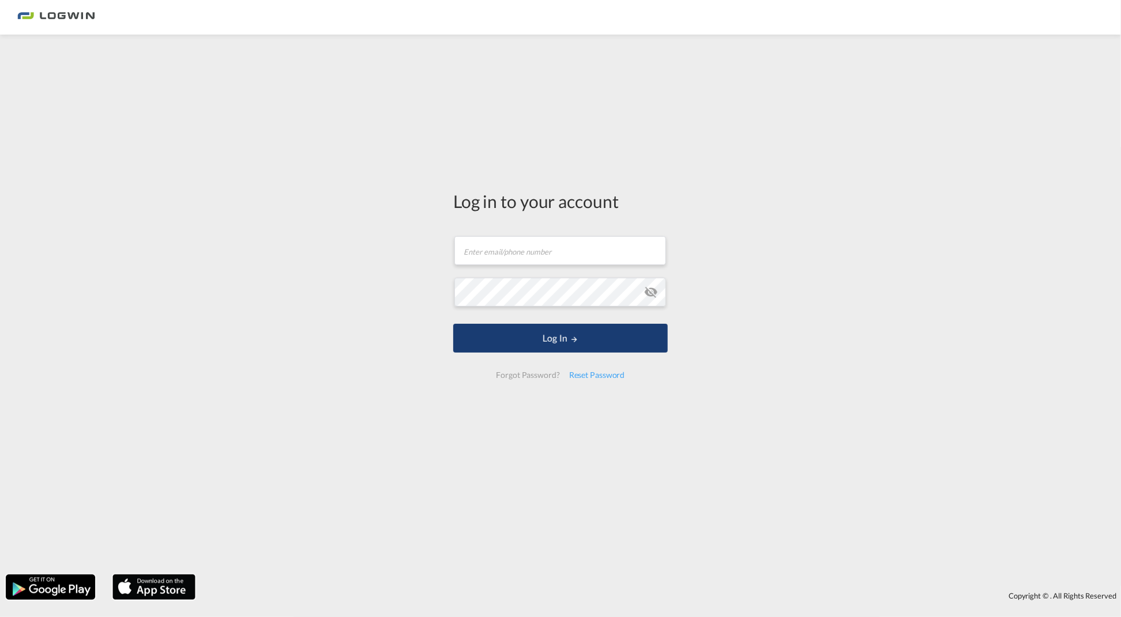 The image size is (1121, 617). What do you see at coordinates (661, 596) in the screenshot?
I see `div: Copyright © . All Rights Reserved` at bounding box center [661, 596].